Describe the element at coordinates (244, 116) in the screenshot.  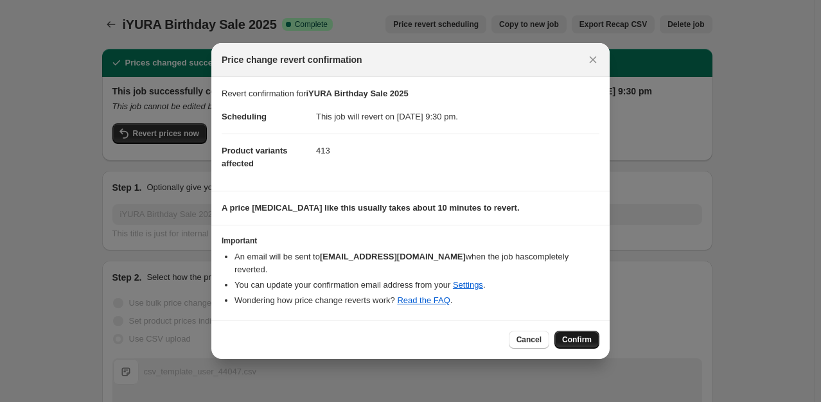
I see `span: Scheduling` at that location.